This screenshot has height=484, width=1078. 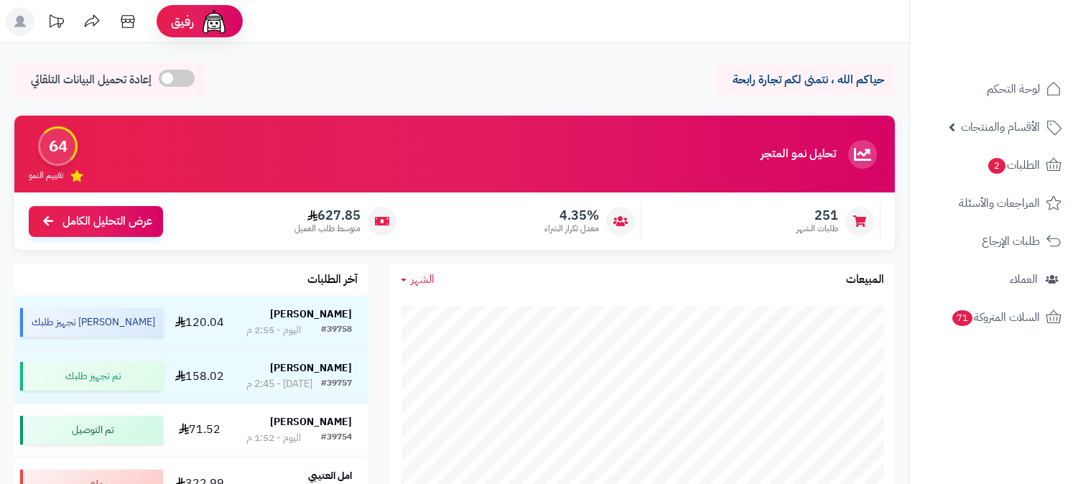 What do you see at coordinates (1024, 279) in the screenshot?
I see `span: العملاء` at bounding box center [1024, 279].